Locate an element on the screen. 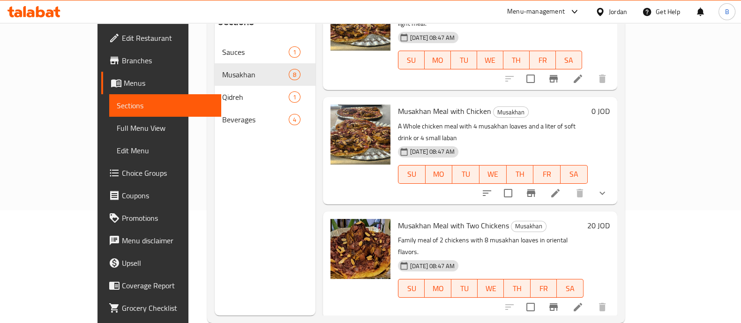  span: 8 is located at coordinates (294, 75).